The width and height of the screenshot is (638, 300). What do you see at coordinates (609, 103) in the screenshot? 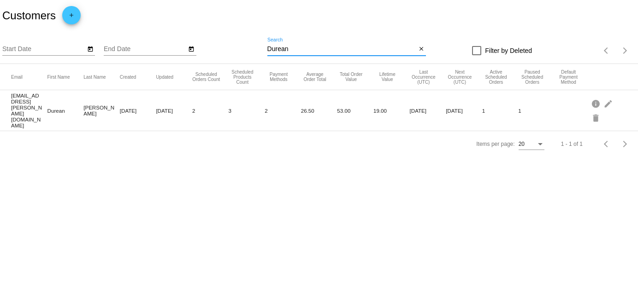
I see `mat-icon: edit` at bounding box center [609, 103].